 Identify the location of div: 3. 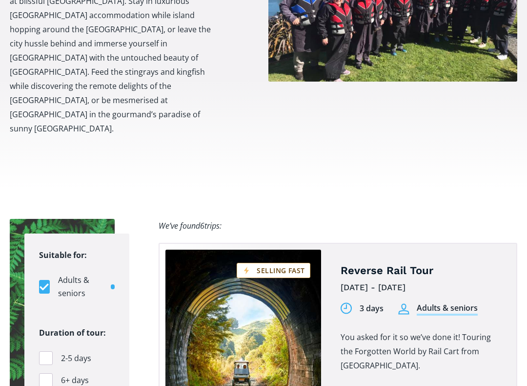
(362, 309).